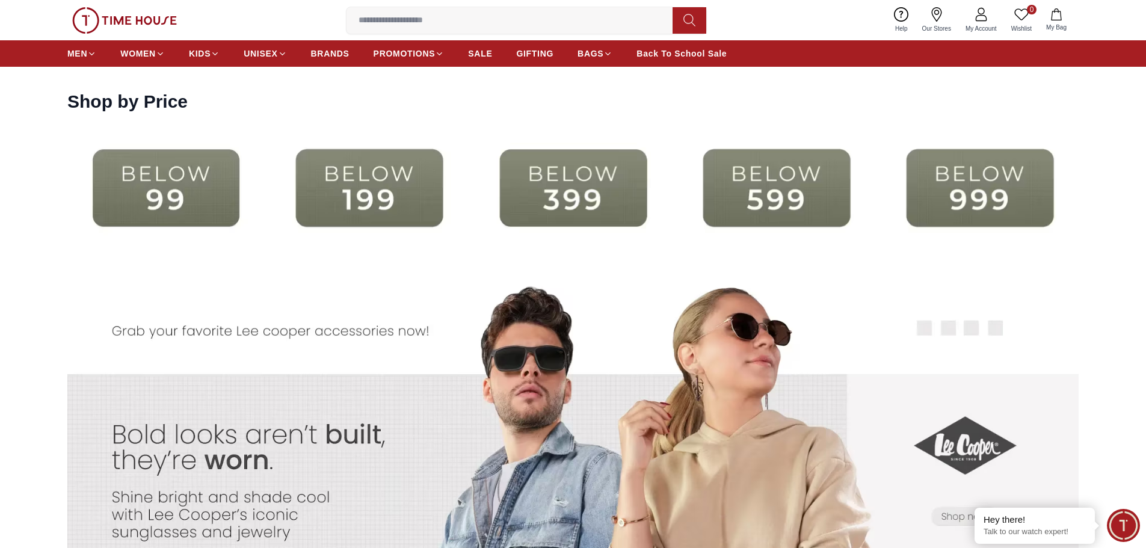  What do you see at coordinates (138, 54) in the screenshot?
I see `span: WOMEN` at bounding box center [138, 54].